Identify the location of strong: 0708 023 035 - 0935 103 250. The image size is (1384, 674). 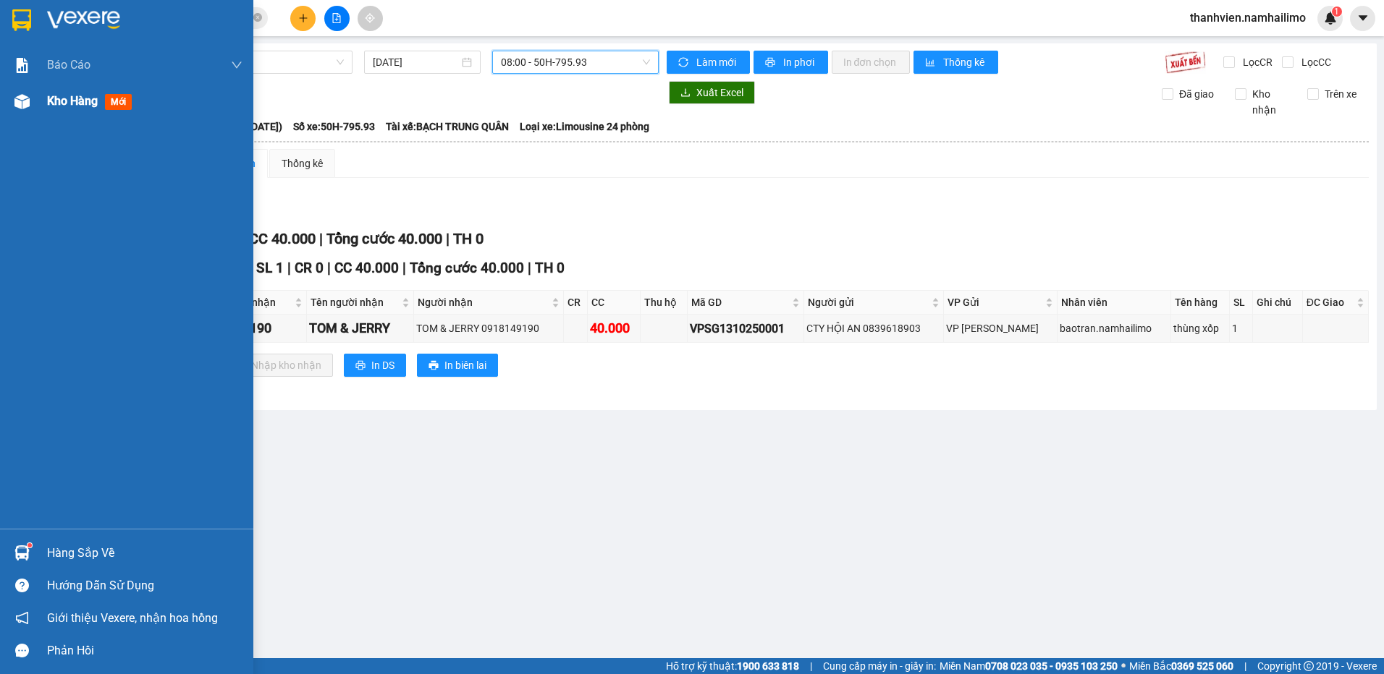
(1051, 667).